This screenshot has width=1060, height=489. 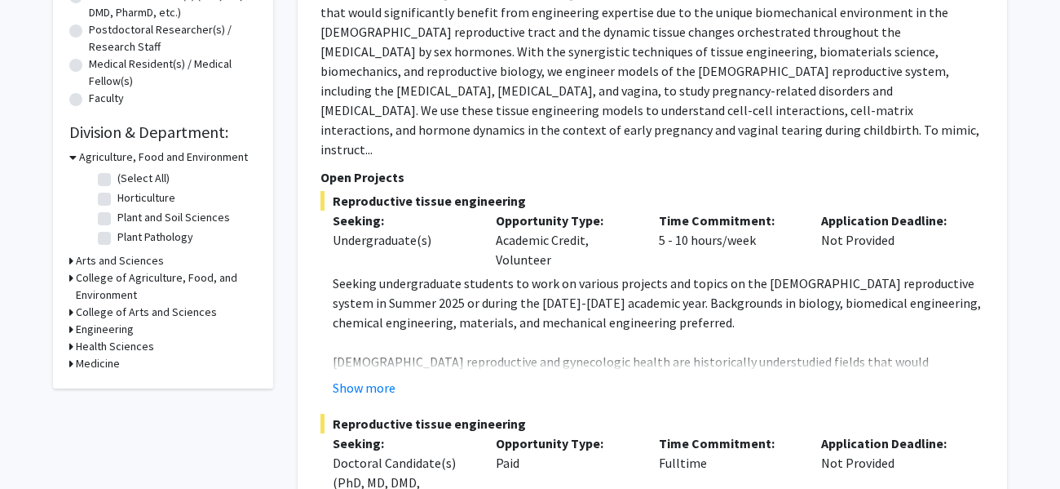 What do you see at coordinates (115, 346) in the screenshot?
I see `h3: Health Sciences` at bounding box center [115, 346].